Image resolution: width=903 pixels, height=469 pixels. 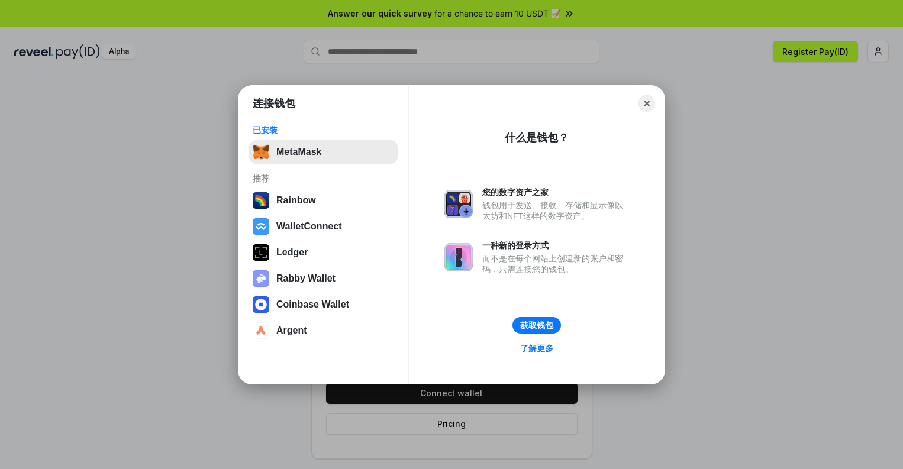 What do you see at coordinates (274, 104) in the screenshot?
I see `h1: 连接钱包` at bounding box center [274, 104].